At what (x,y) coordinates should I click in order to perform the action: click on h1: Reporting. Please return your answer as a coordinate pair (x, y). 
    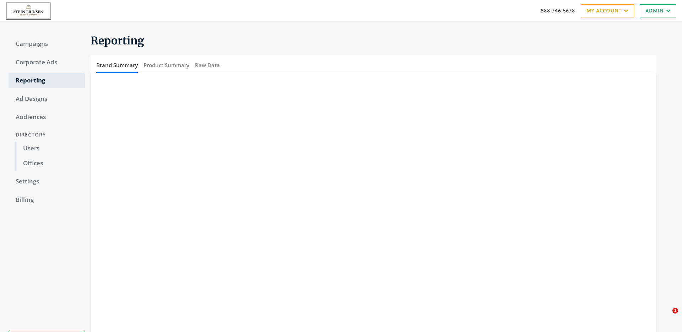
    Looking at the image, I should click on (373, 40).